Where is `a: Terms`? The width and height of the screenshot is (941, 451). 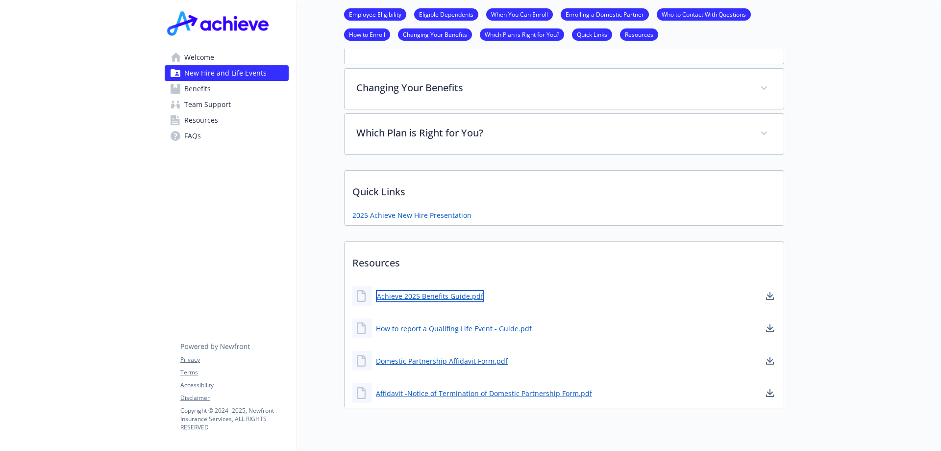
a: Terms is located at coordinates (234, 372).